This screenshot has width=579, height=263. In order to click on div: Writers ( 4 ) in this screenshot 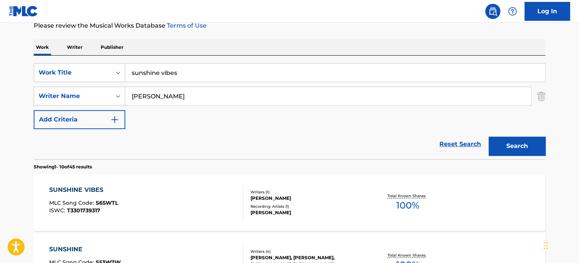, I will do `click(308, 251)`.